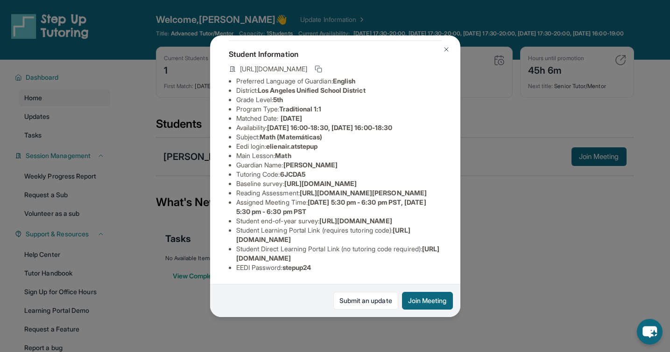 This screenshot has width=670, height=352. I want to click on li: Tutoring Code :, so click(339, 175).